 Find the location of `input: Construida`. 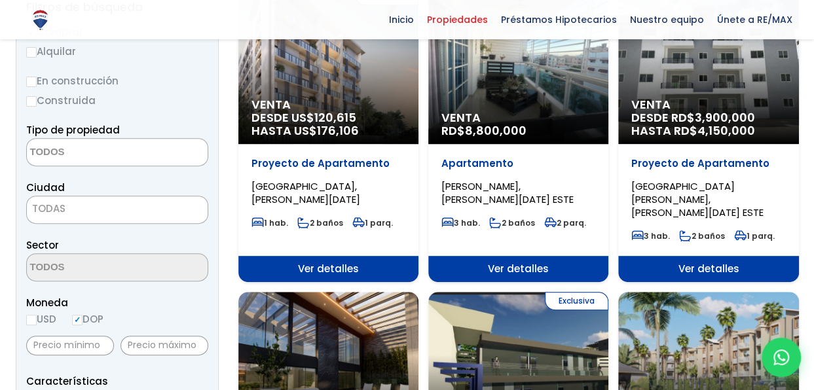

input: Construida is located at coordinates (31, 101).